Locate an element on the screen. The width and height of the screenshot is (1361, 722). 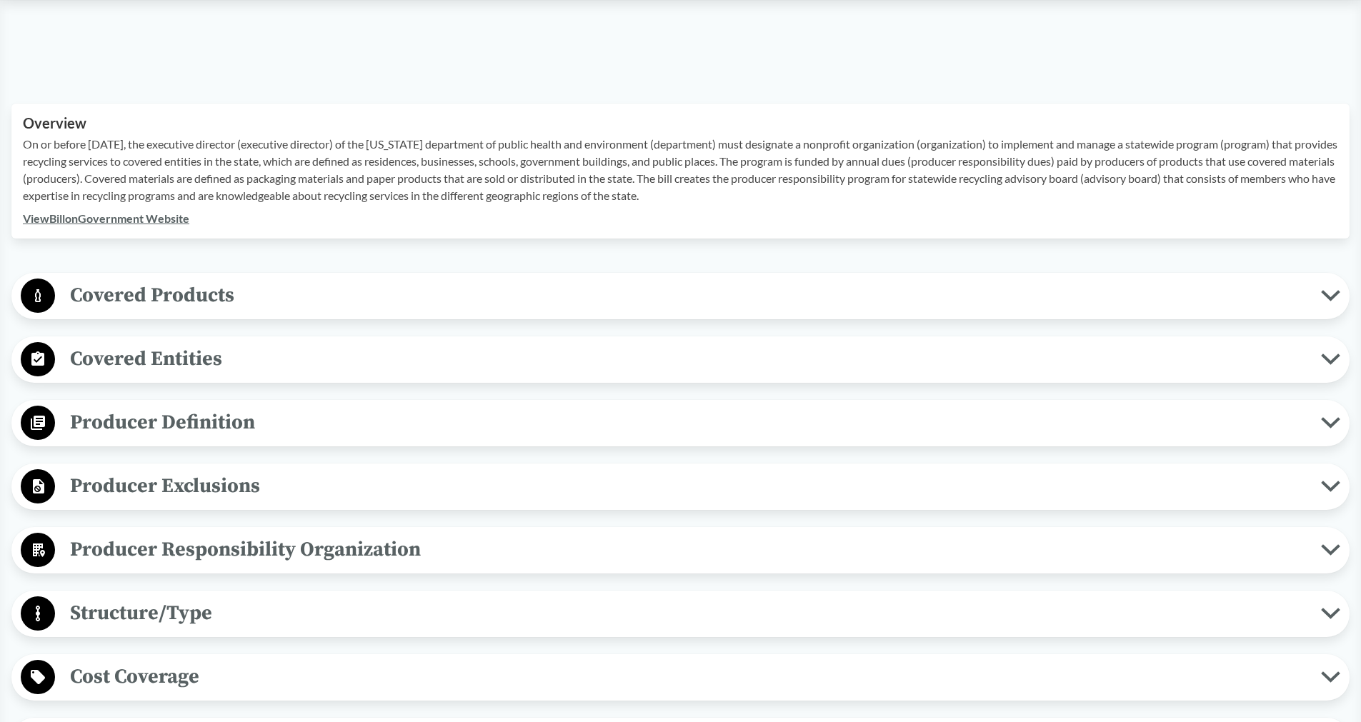
button: Covered Products is located at coordinates (680, 296).